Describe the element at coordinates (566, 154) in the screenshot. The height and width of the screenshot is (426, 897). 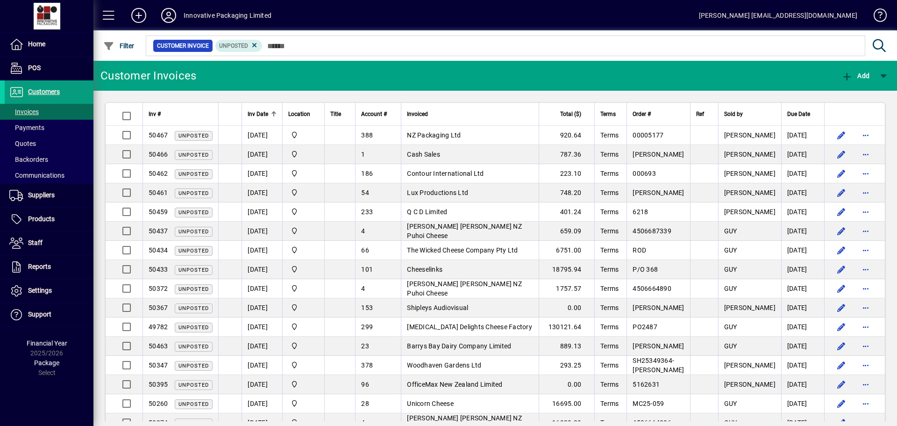
I see `td: 787.36` at that location.